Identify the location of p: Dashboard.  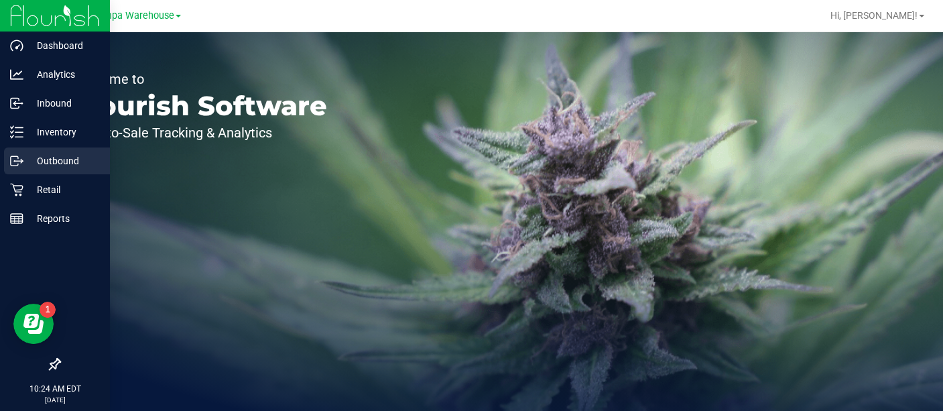
(64, 46).